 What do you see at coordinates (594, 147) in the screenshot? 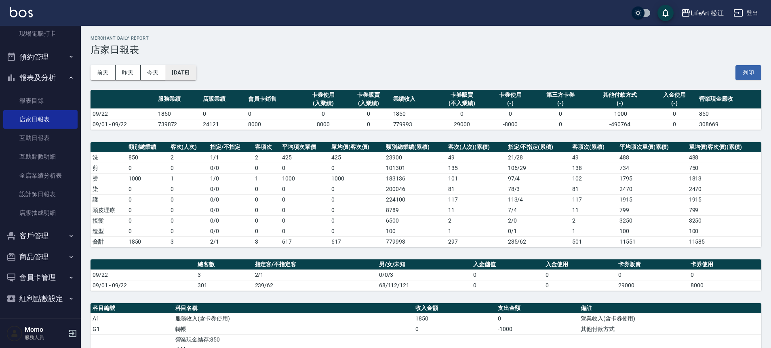
I see `th: 客項次(累積)` at bounding box center [594, 147].